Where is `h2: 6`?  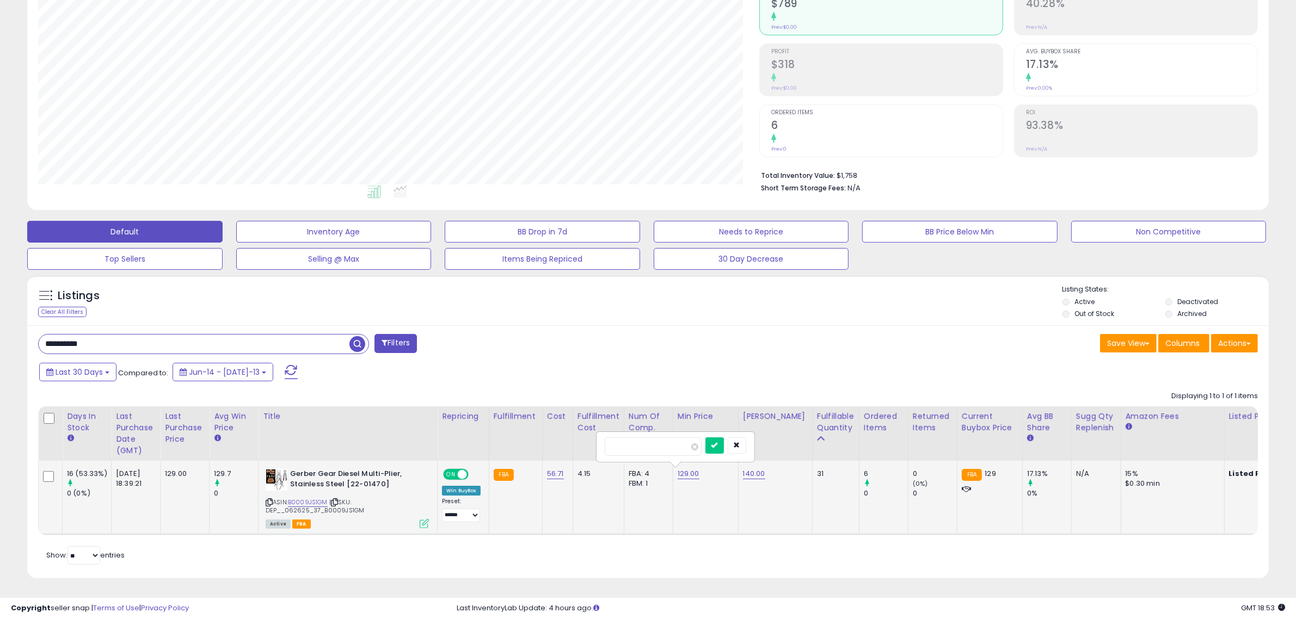 h2: 6 is located at coordinates (887, 126).